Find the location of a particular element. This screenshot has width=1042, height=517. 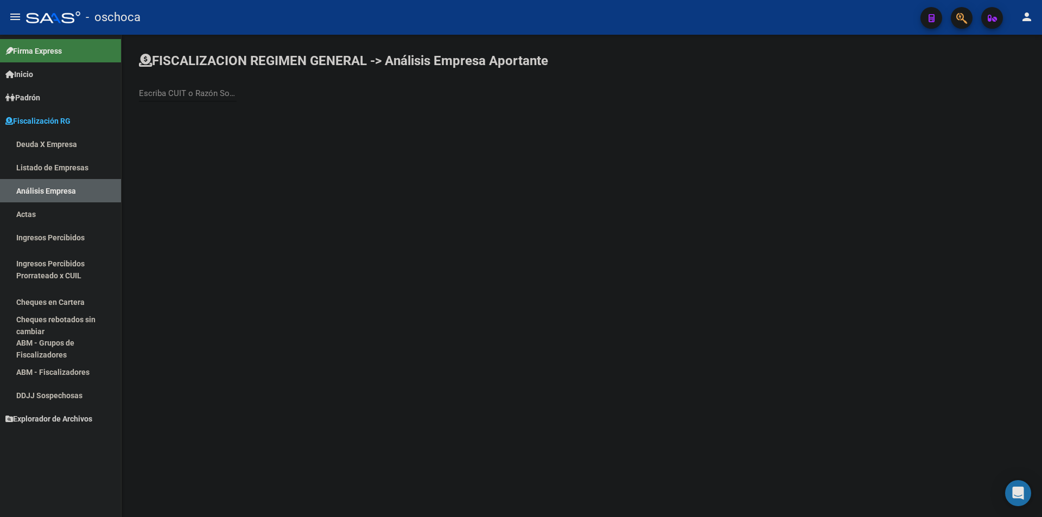

span: Explorador de Archivos is located at coordinates (49, 419).